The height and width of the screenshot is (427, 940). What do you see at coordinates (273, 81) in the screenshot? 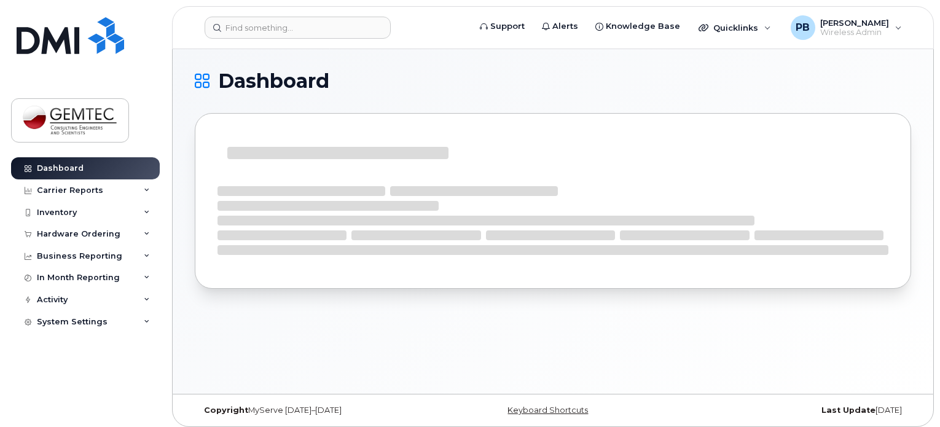
I see `span: Dashboard` at bounding box center [273, 81].